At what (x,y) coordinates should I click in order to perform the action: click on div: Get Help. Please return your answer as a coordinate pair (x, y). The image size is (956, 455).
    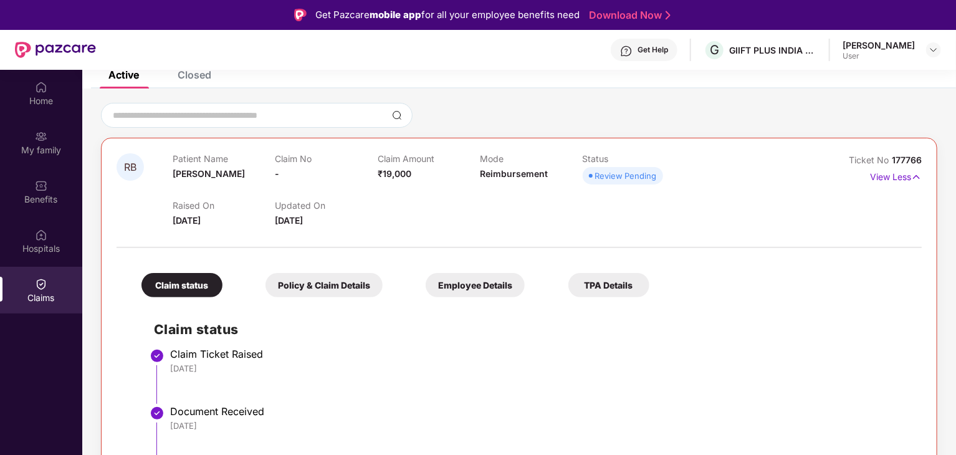
    Looking at the image, I should click on (653, 50).